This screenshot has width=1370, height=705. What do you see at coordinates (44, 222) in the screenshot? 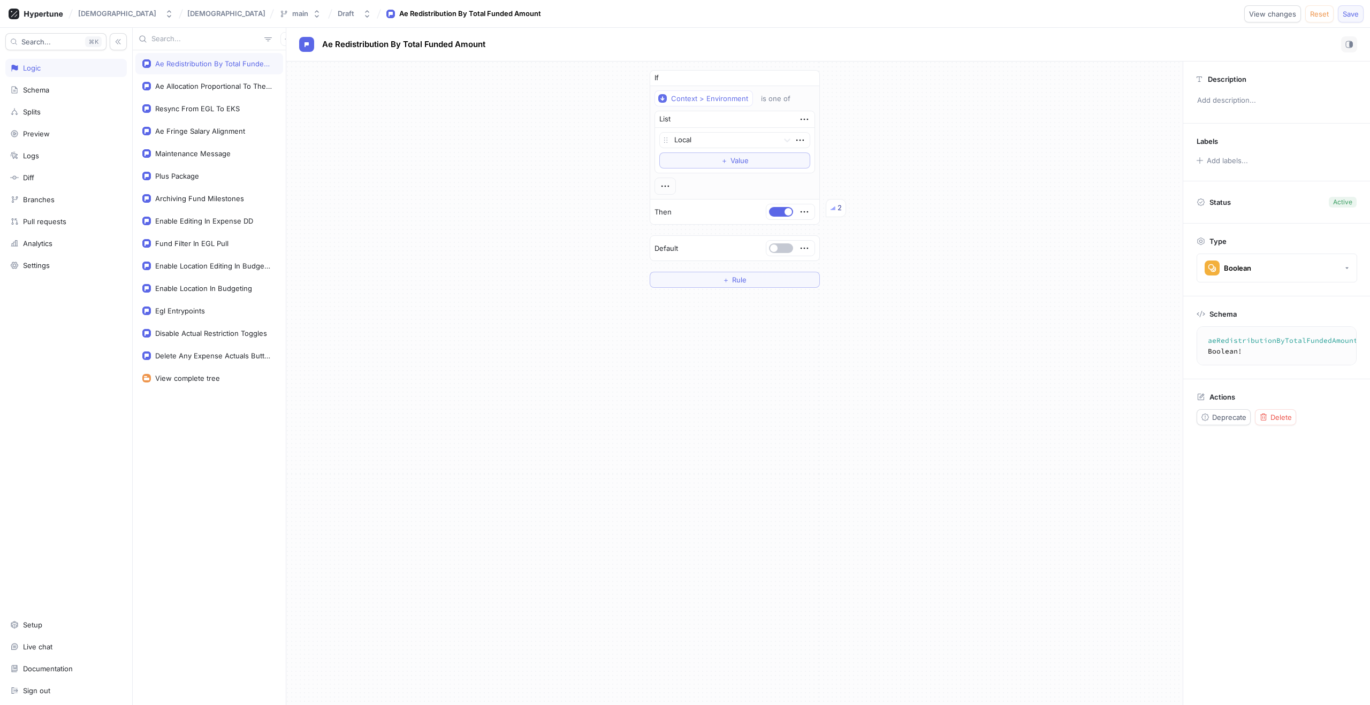
I see `div: Pull requests` at bounding box center [44, 222].